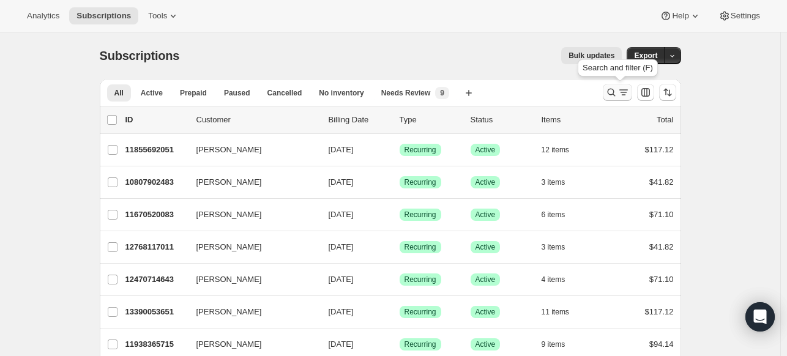 This screenshot has width=787, height=356. What do you see at coordinates (562, 312) in the screenshot?
I see `button: 11 items` at bounding box center [562, 312].